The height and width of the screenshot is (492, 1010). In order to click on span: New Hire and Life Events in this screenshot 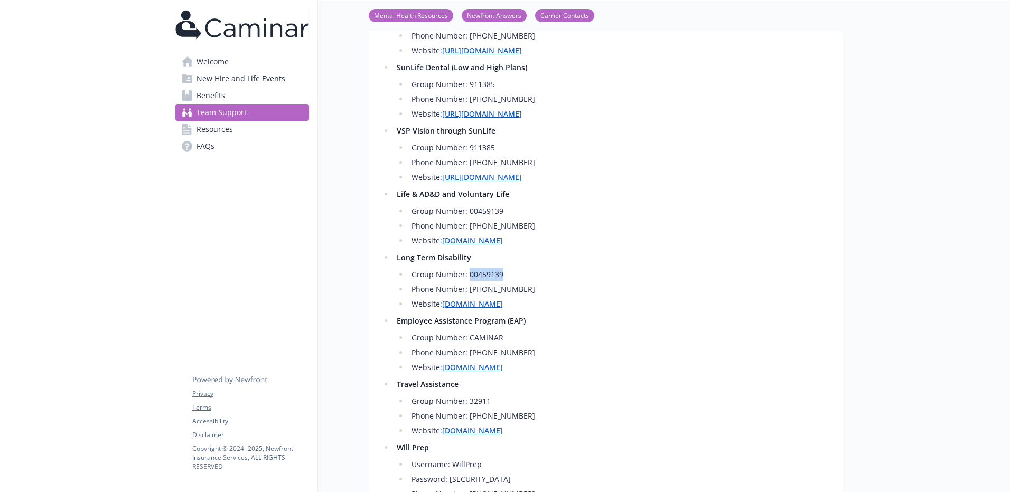, I will do `click(241, 79)`.